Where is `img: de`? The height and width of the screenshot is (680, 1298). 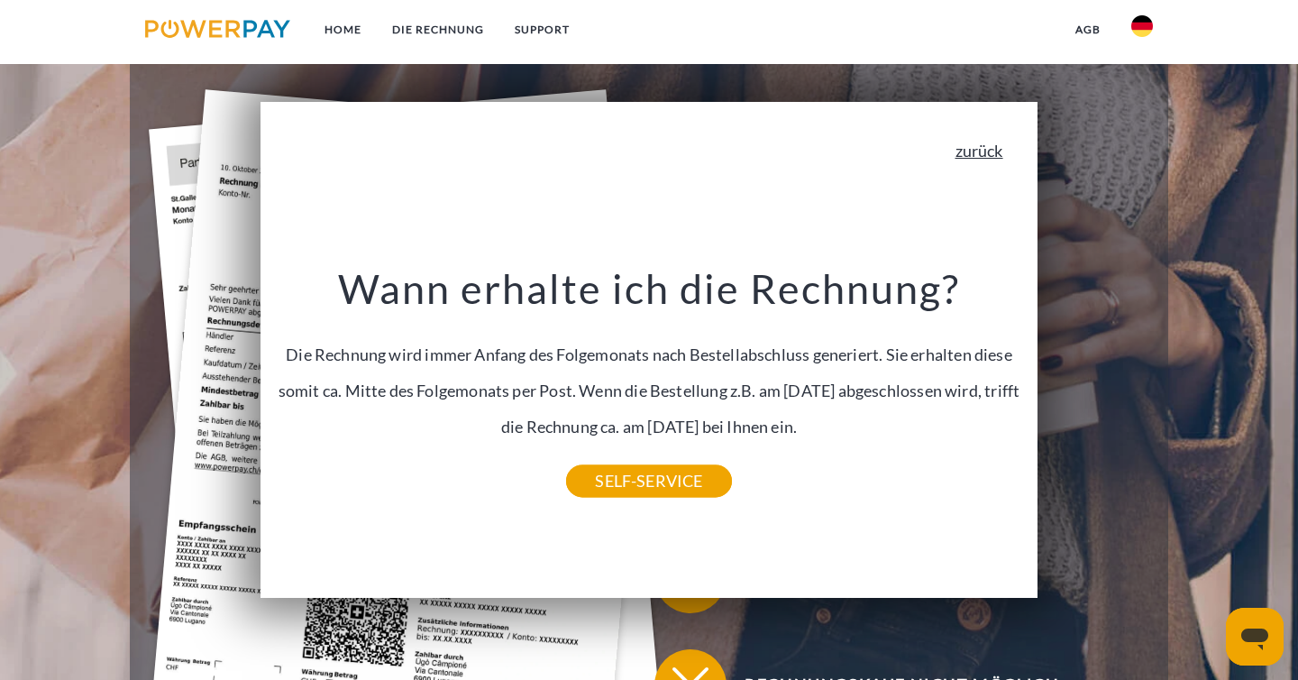 img: de is located at coordinates (1142, 26).